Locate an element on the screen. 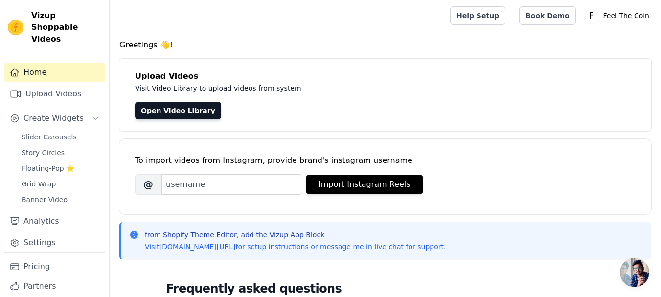 The width and height of the screenshot is (661, 297). p: Feel The Coin is located at coordinates (626, 16).